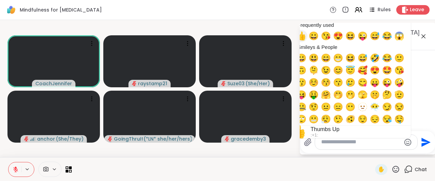 The image size is (435, 181). I want to click on span: gracedemby3, so click(248, 139).